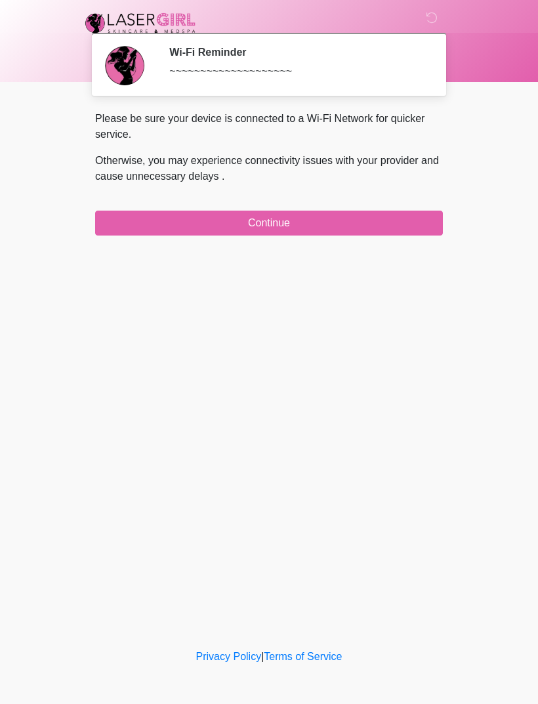 The width and height of the screenshot is (538, 704). I want to click on h2: Wi-Fi Reminder, so click(296, 52).